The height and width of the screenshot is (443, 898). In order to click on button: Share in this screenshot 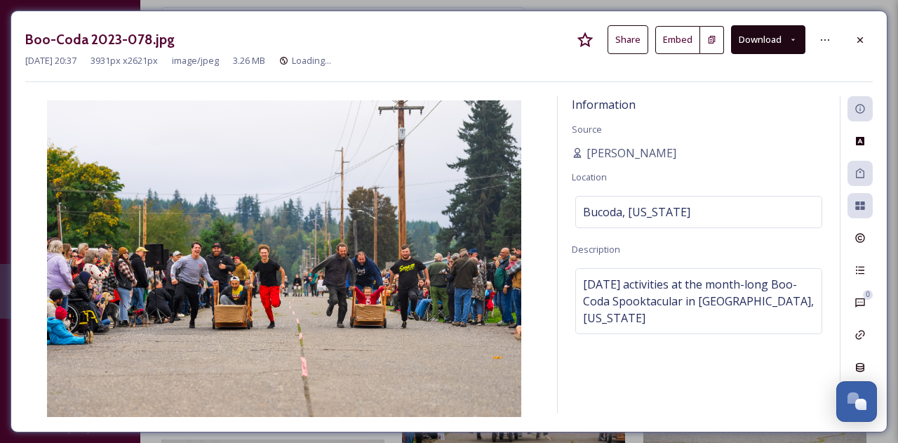, I will do `click(628, 39)`.